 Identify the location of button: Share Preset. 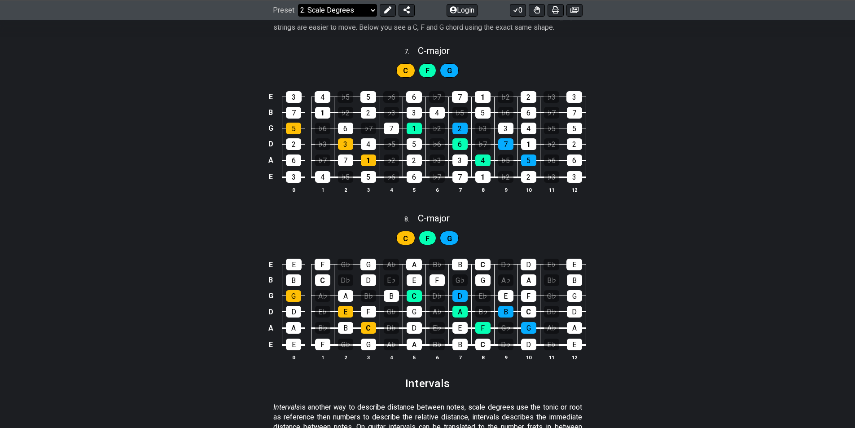
(407, 10).